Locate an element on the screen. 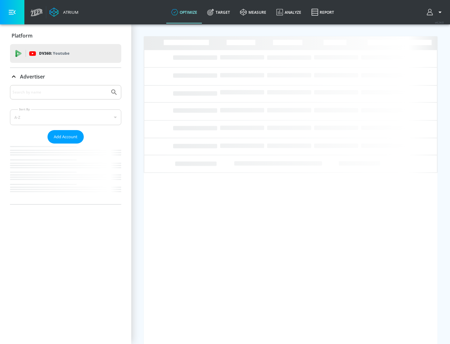 Image resolution: width=450 pixels, height=344 pixels. p: DV360: is located at coordinates (54, 53).